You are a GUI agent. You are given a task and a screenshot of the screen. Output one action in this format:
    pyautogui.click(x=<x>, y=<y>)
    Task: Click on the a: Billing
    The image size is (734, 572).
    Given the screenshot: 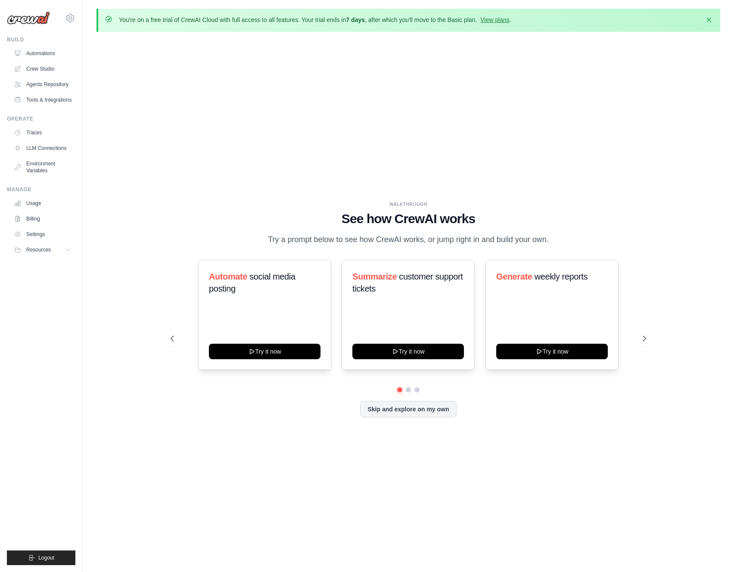 What is the action you would take?
    pyautogui.click(x=43, y=219)
    